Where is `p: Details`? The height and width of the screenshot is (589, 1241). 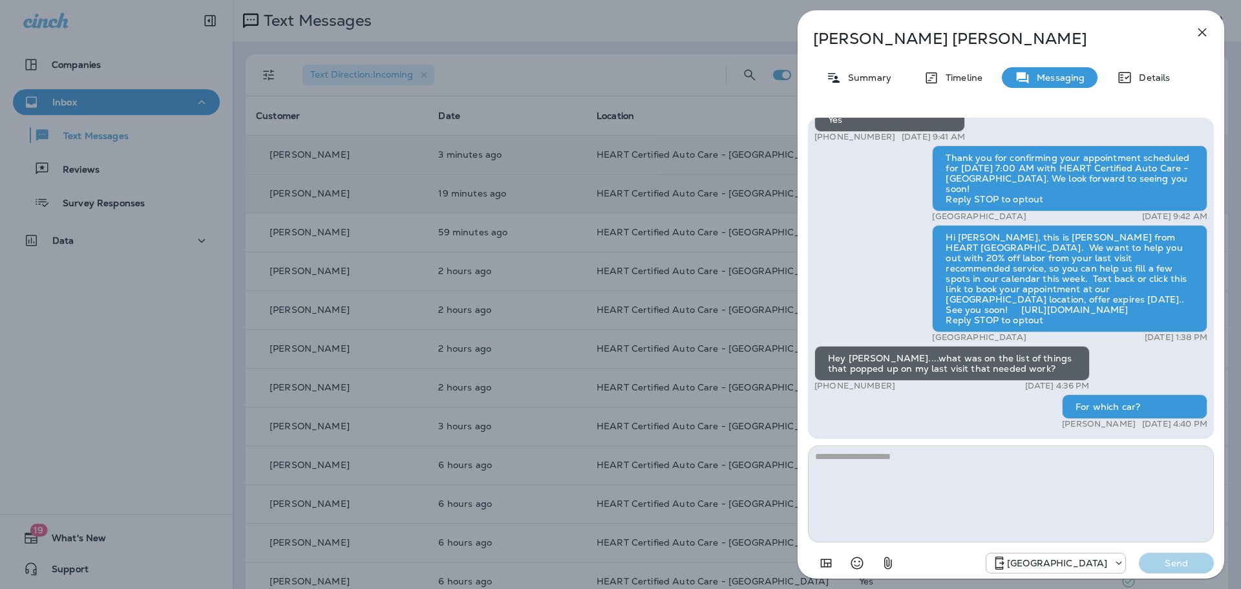
p: Details is located at coordinates (1151, 78).